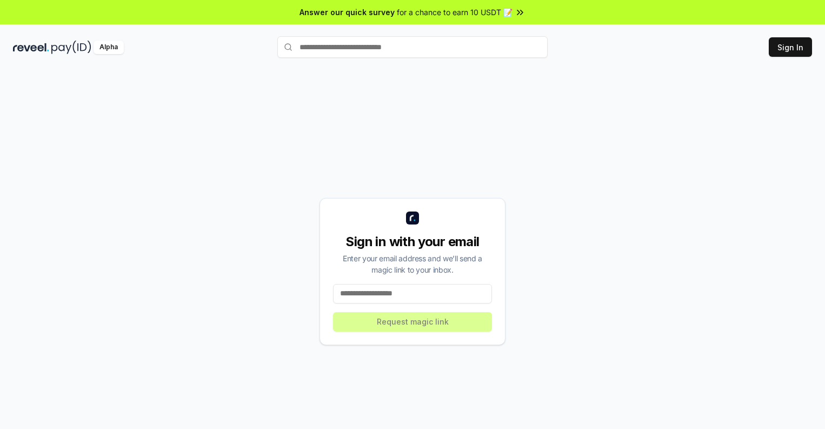 This screenshot has width=825, height=429. I want to click on span: for a chance to earn 10 USDT 📝, so click(454, 12).